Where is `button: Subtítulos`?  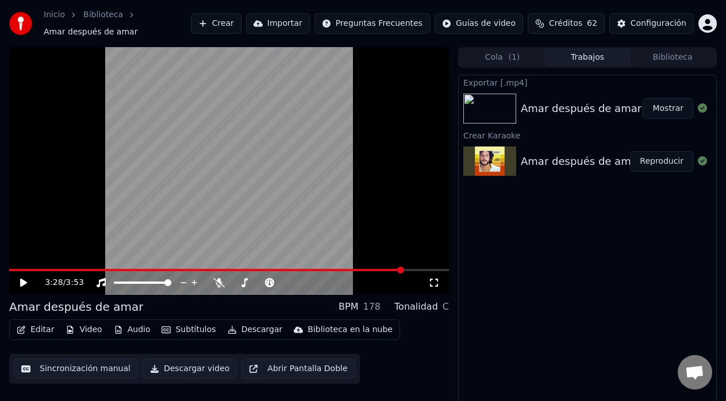 button: Subtítulos is located at coordinates (188, 330).